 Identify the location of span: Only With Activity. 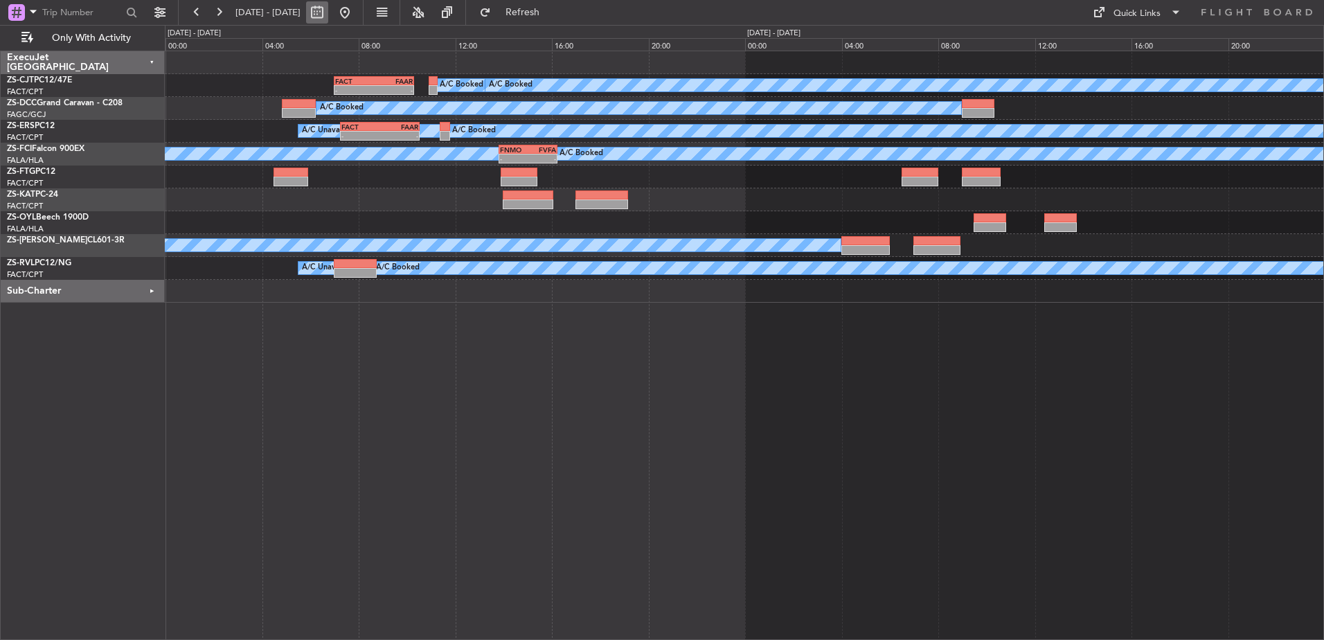
(91, 38).